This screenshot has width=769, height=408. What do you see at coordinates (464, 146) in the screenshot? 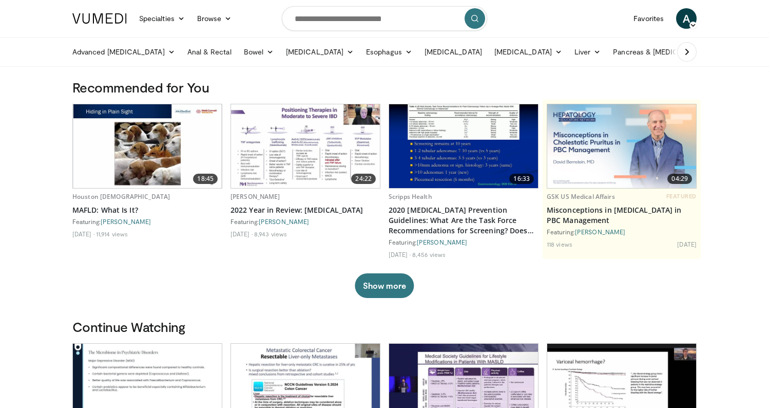
I see `a: 16:33` at bounding box center [464, 146].